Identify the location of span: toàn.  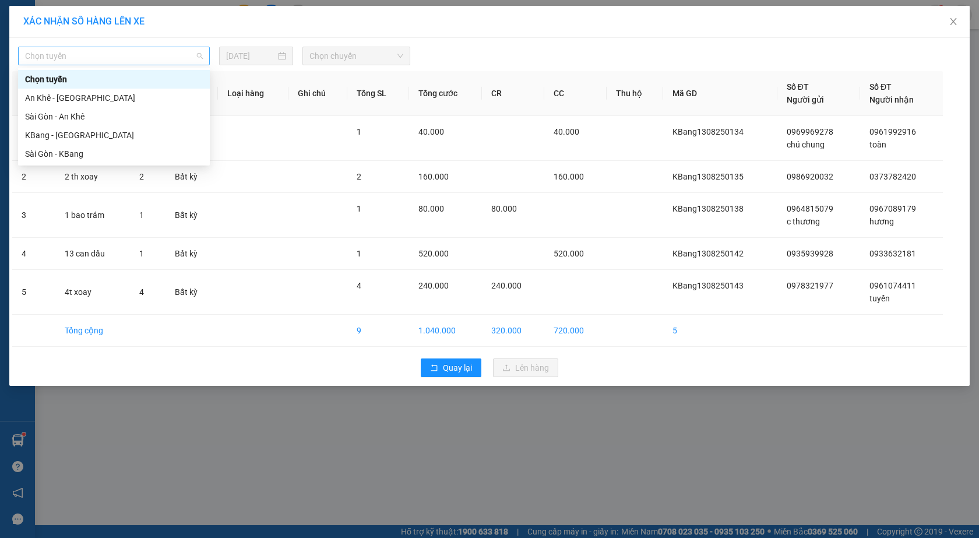
(877, 144).